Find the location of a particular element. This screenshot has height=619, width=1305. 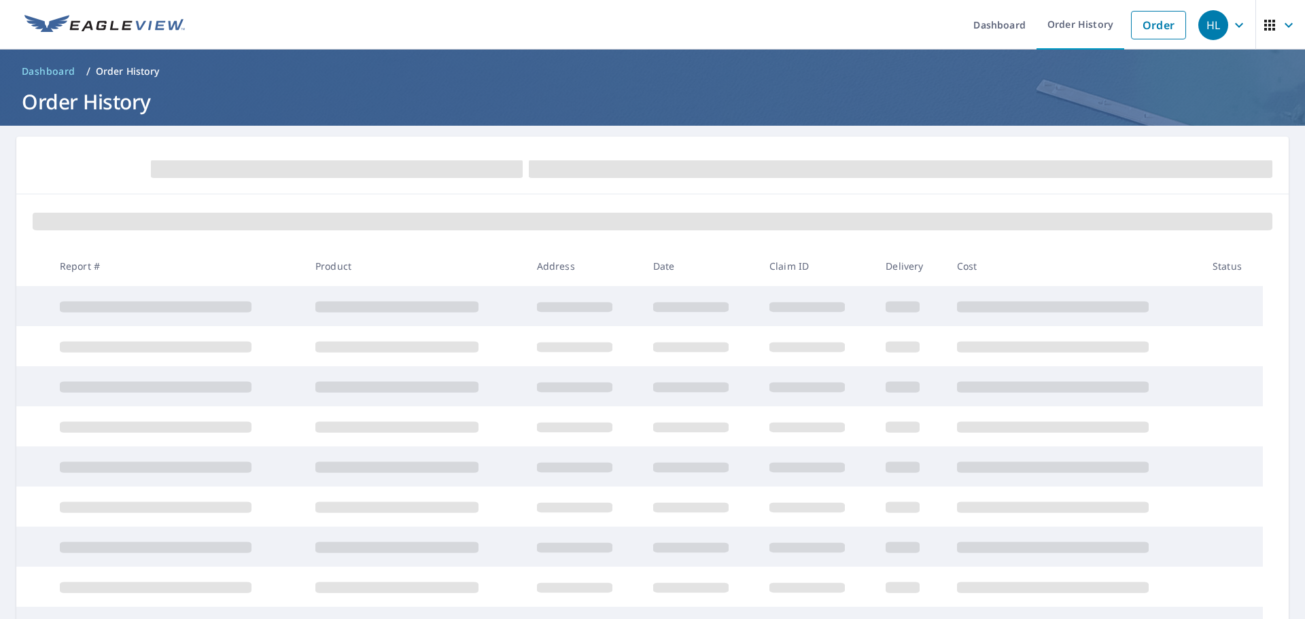

p: Order History is located at coordinates (128, 71).